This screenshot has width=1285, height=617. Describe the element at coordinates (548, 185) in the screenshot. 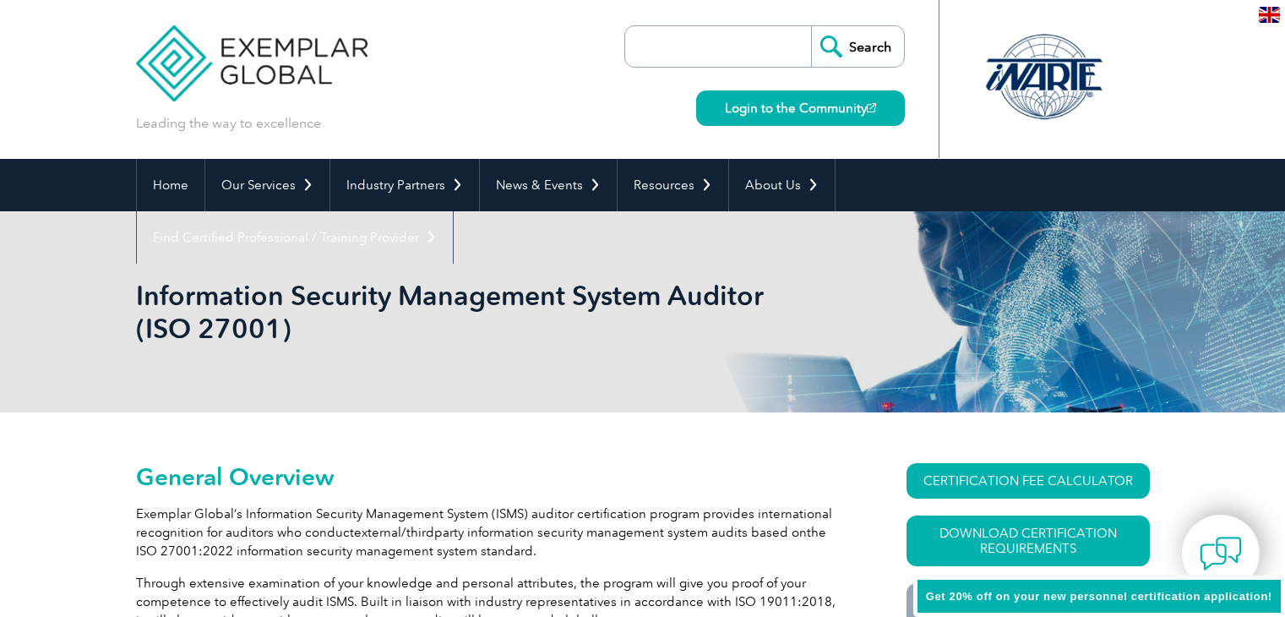

I see `a: News & Events` at that location.